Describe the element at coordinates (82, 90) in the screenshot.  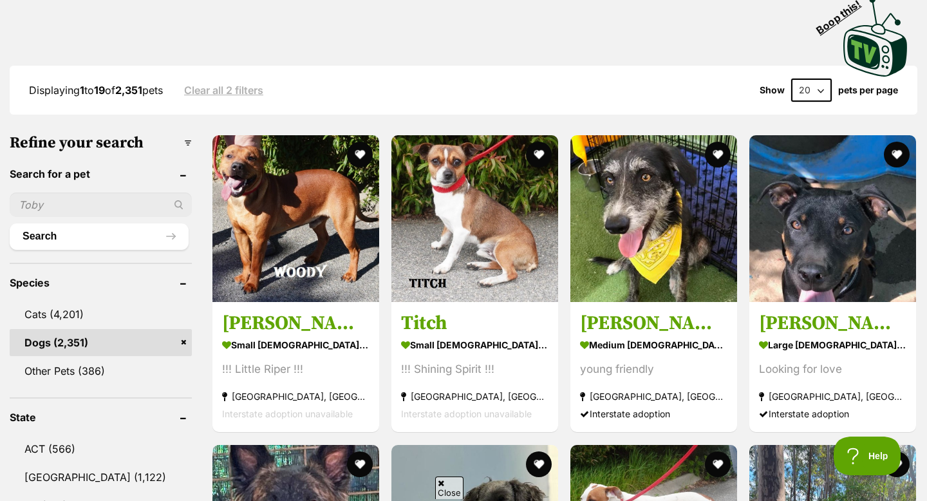
I see `strong: 1` at that location.